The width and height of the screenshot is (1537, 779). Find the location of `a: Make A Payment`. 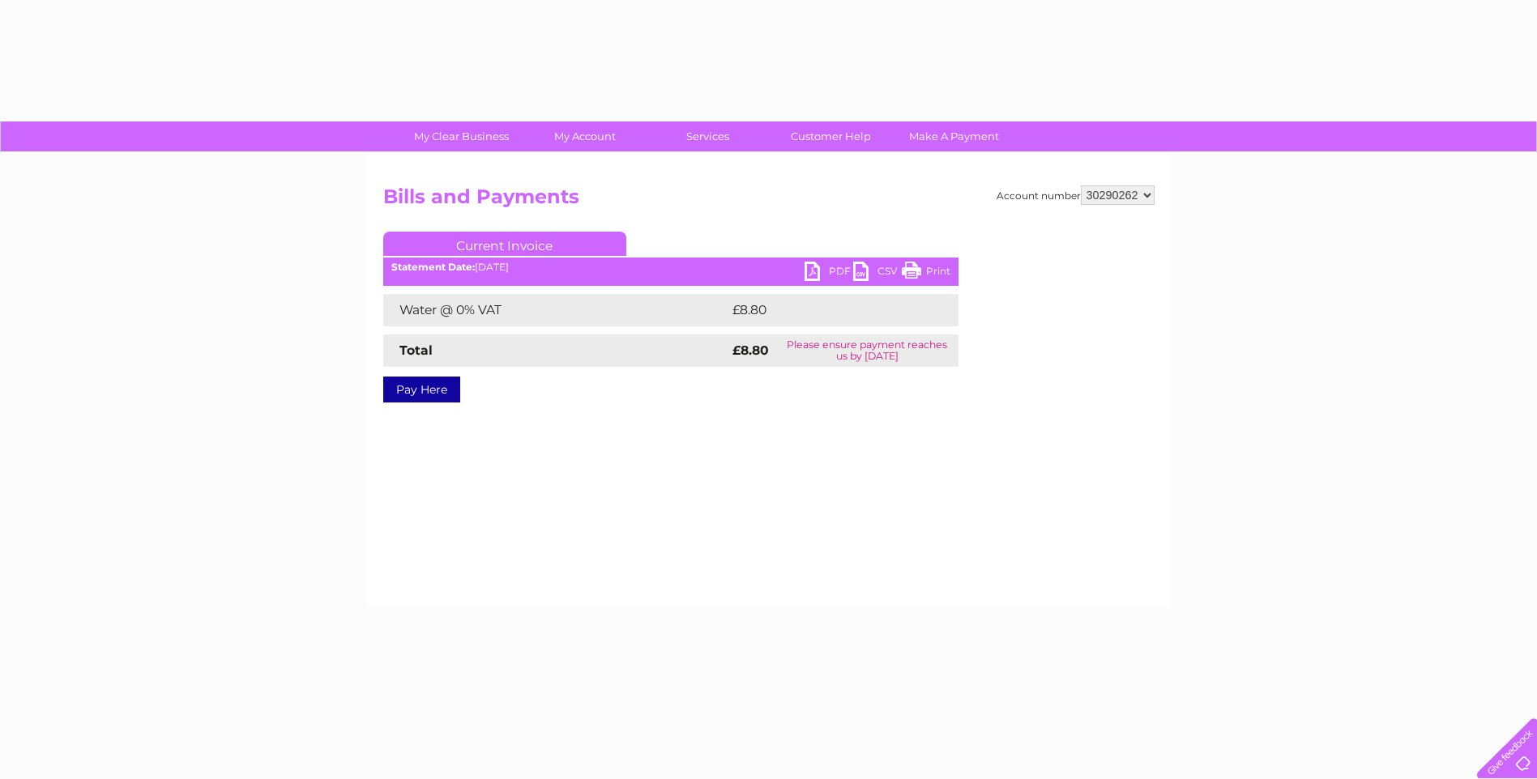

a: Make A Payment is located at coordinates (954, 136).